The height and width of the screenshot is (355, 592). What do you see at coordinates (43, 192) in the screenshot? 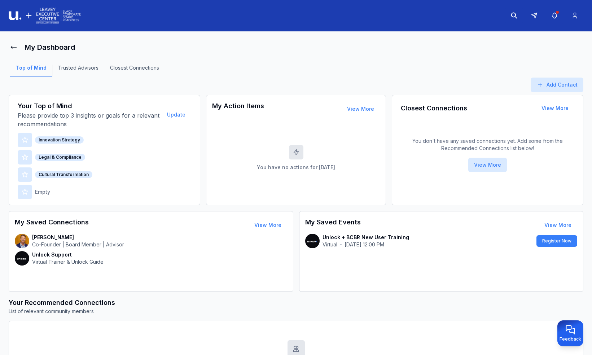
I see `p: Empty` at bounding box center [43, 192].